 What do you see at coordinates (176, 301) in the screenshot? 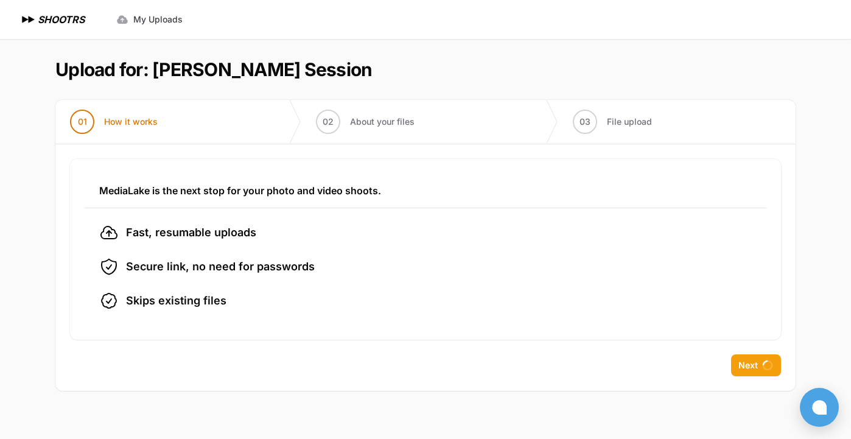
I see `span: Skips existing files` at bounding box center [176, 301].